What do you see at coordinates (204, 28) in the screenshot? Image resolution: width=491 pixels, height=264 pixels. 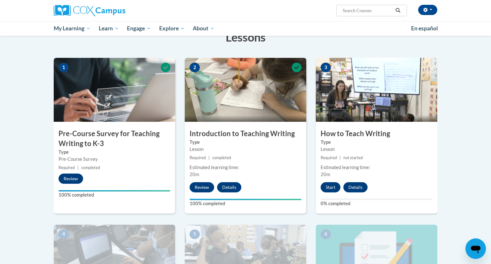 I see `span: About` at bounding box center [204, 28].